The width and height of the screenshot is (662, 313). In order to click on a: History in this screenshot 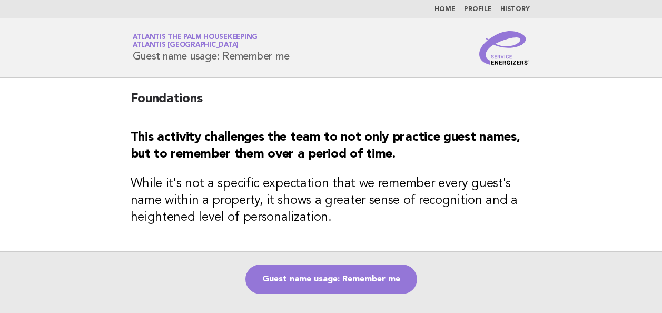, I will do `click(515, 9)`.